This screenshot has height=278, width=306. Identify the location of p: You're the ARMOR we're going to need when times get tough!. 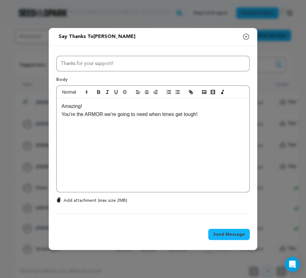
(153, 114).